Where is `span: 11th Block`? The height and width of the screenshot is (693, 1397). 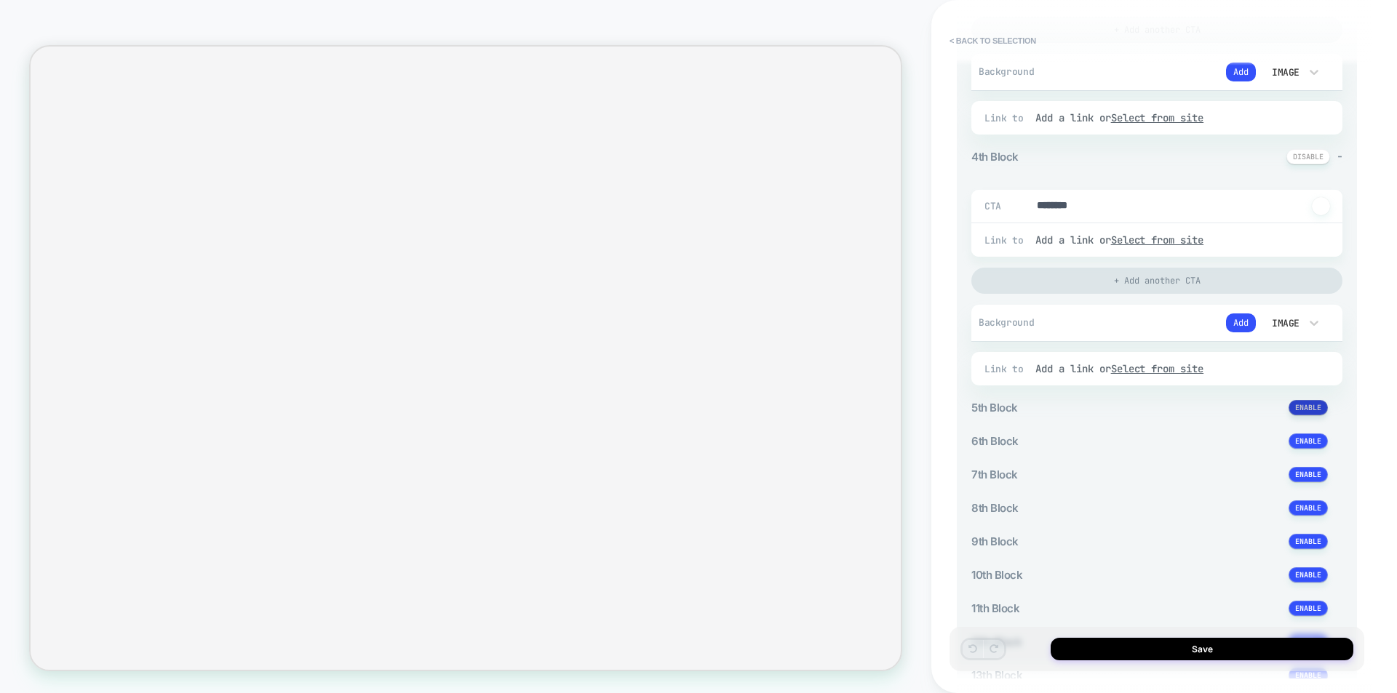
span: 11th Block is located at coordinates (995, 608).